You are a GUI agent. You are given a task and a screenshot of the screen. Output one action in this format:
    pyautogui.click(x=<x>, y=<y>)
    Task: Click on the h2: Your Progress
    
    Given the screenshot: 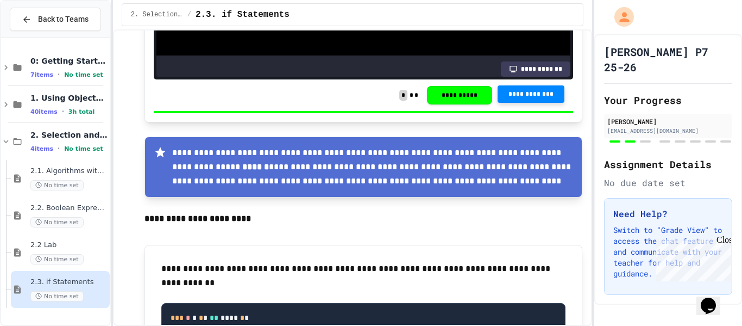 What is the action you would take?
    pyautogui.click(x=669, y=100)
    